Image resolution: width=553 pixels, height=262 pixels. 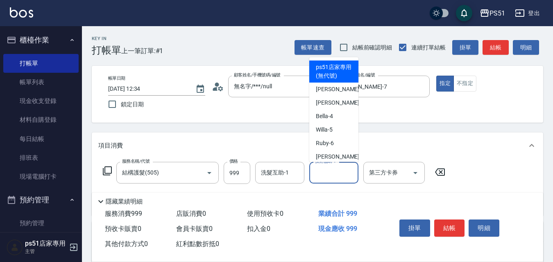 I want to click on div: PS51, so click(x=497, y=13).